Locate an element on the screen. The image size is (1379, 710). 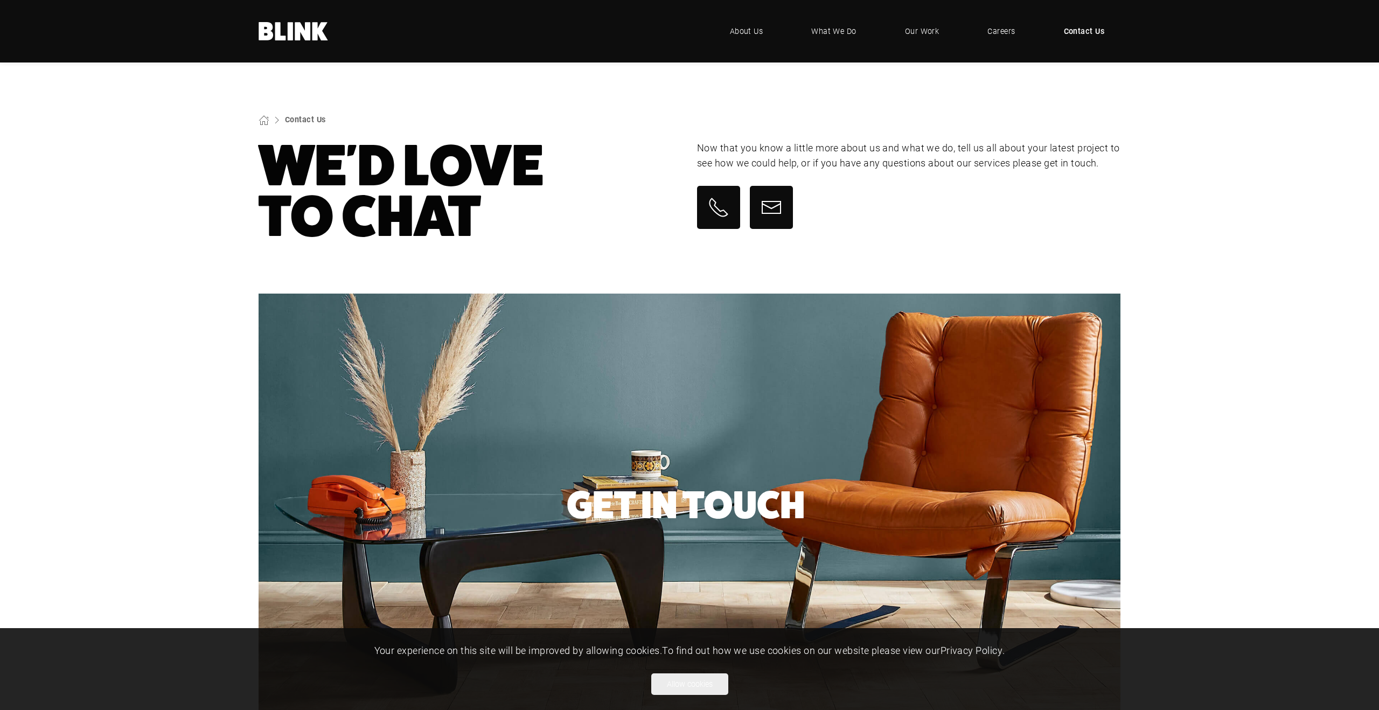
a: About Us is located at coordinates (746, 31).